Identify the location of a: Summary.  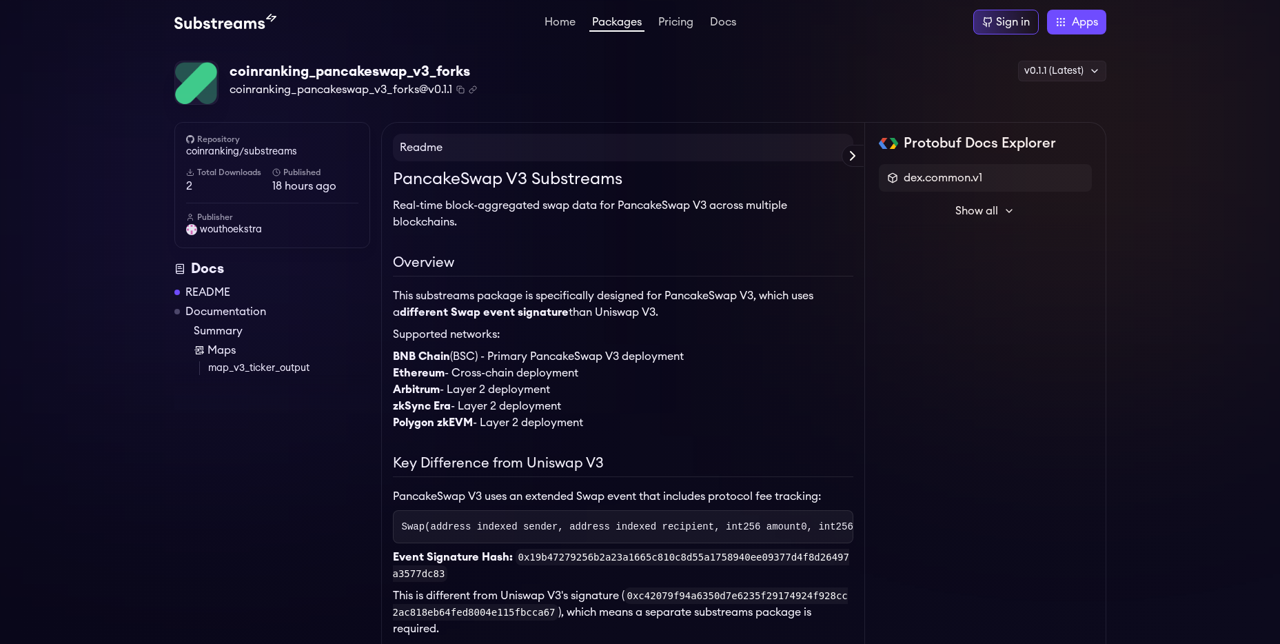
(282, 331).